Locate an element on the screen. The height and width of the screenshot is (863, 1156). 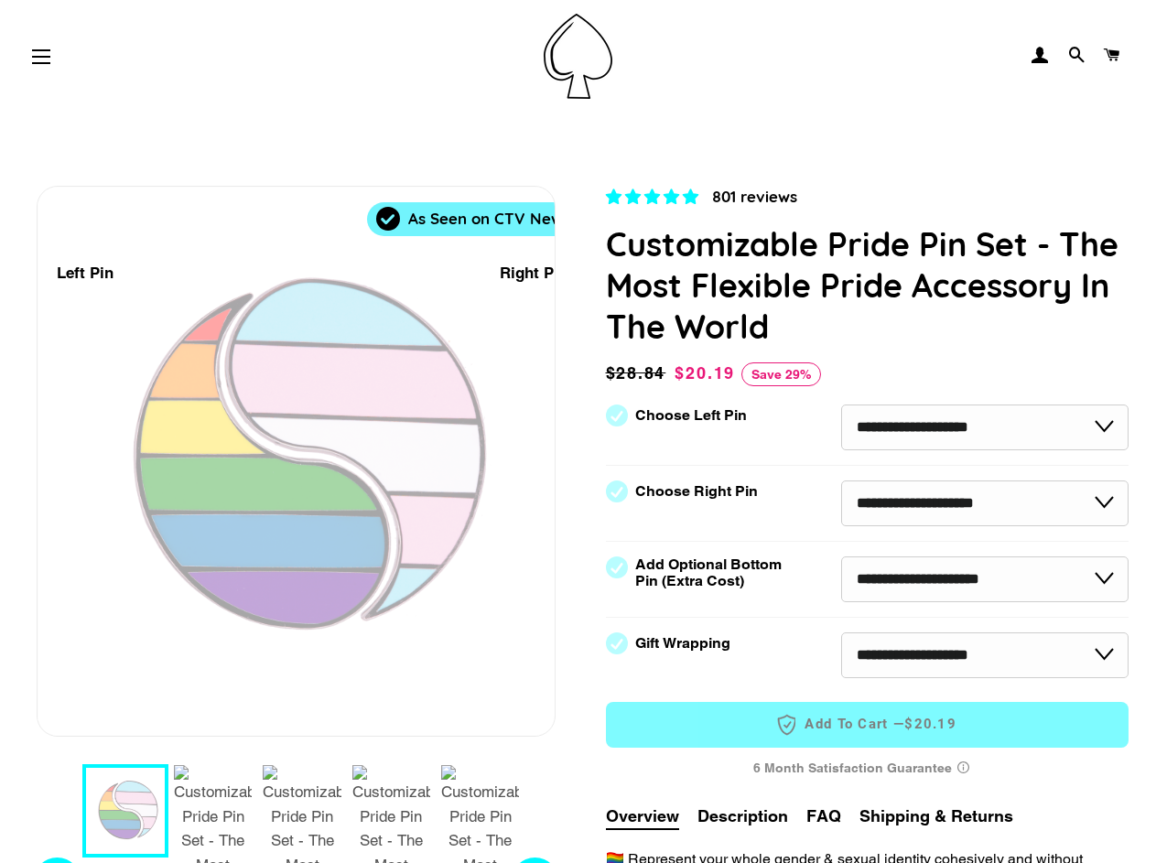
h1: Customizable Pride Pin Set - The Most Flexible Pride Accessory In The World is located at coordinates (868, 285).